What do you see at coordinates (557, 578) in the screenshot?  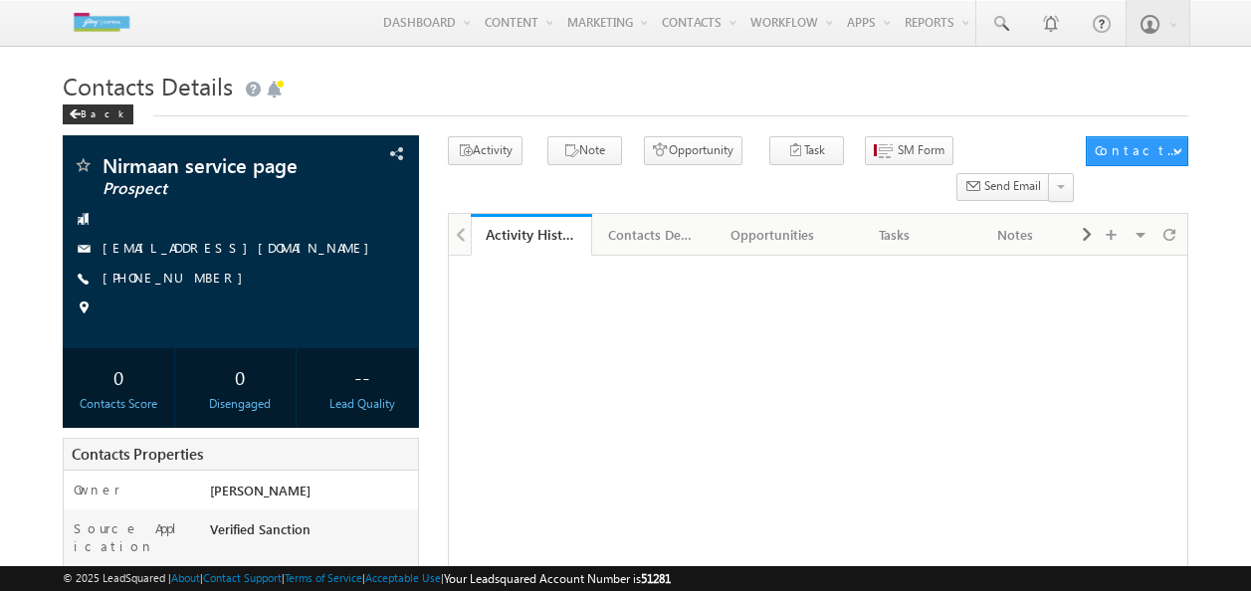 I see `span: Your Leadsquared Account Number is` at bounding box center [557, 578].